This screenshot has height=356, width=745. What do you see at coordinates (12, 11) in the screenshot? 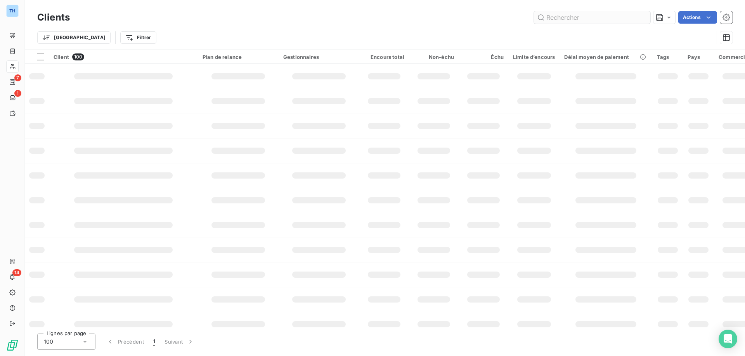
I see `div: TH` at bounding box center [12, 11].